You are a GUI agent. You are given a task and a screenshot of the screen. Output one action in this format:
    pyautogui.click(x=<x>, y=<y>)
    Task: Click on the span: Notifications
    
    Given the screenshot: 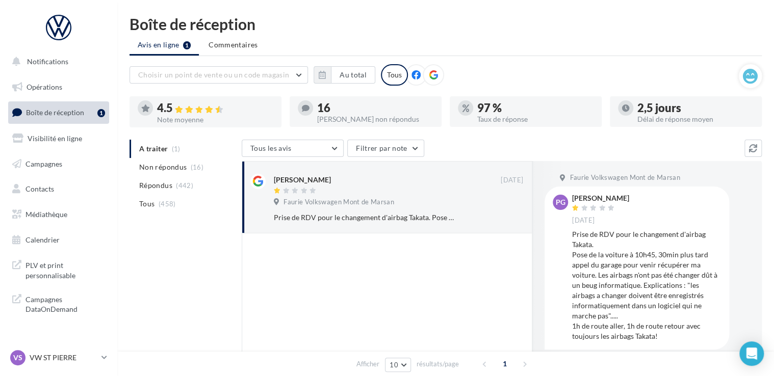 What is the action you would take?
    pyautogui.click(x=47, y=61)
    